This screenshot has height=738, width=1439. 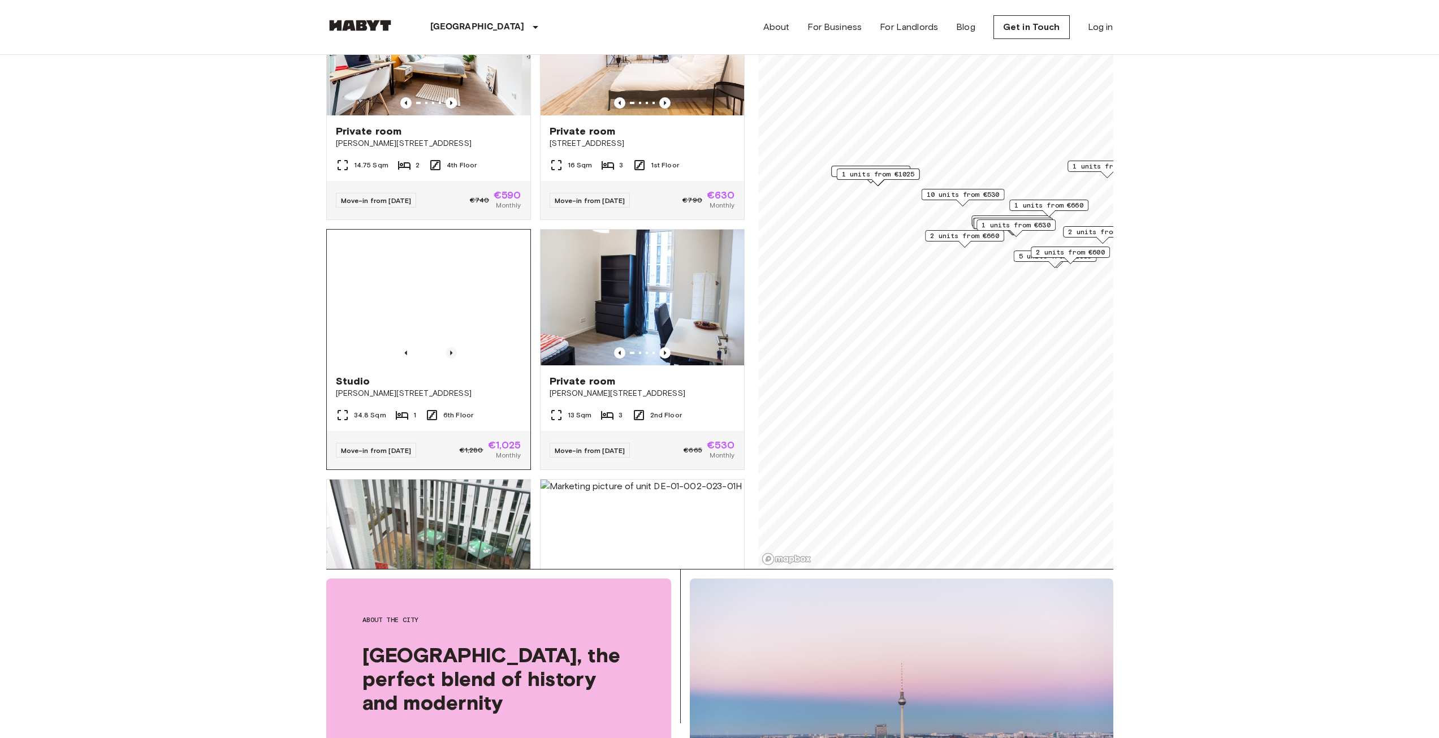 What do you see at coordinates (776, 27) in the screenshot?
I see `a: About` at bounding box center [776, 27].